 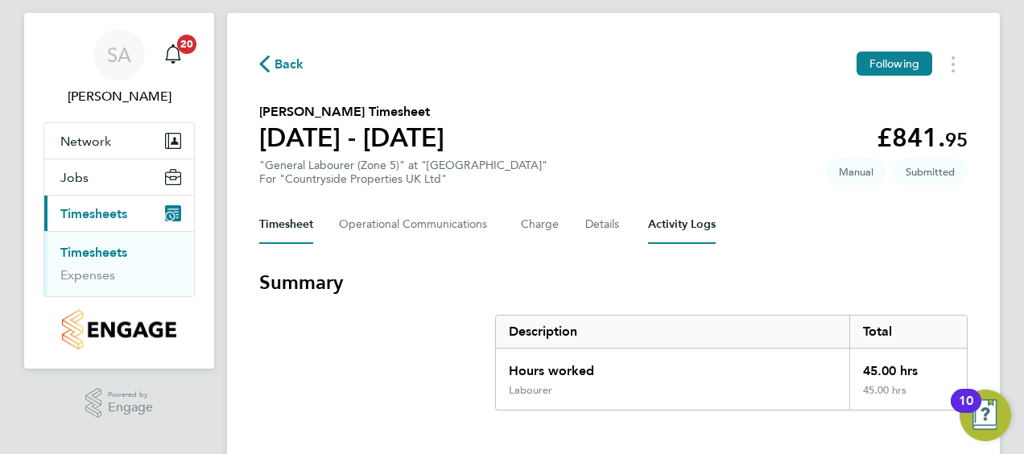 What do you see at coordinates (604, 225) in the screenshot?
I see `button: Details` at bounding box center [604, 225].